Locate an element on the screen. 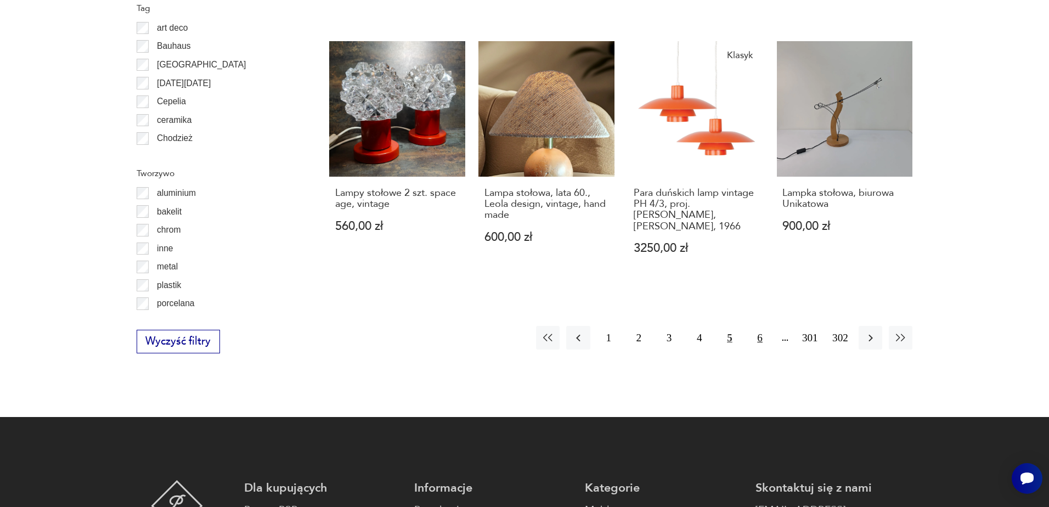 The image size is (1049, 507). p: 900,00 zł is located at coordinates (845, 226).